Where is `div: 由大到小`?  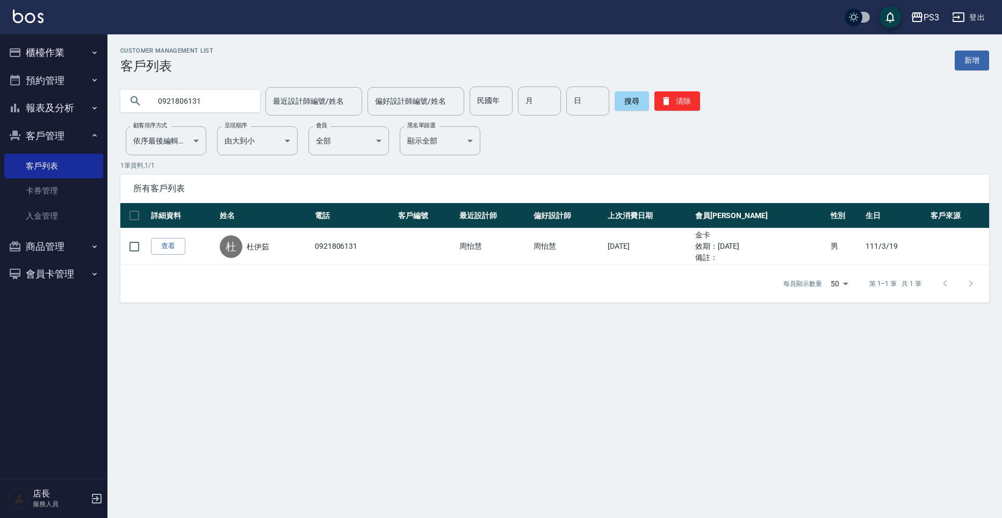
div: 由大到小 is located at coordinates (257, 141).